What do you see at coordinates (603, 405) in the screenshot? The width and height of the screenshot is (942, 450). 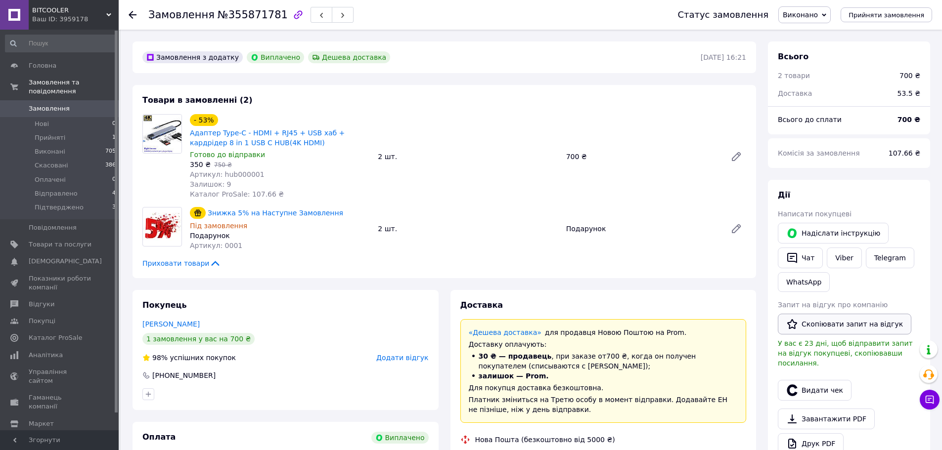 I see `div: Платник зміниться на Третю особу в момент відправки. Додавайте ЕН не пізніше, ніж у день відправки.` at bounding box center [603, 405].